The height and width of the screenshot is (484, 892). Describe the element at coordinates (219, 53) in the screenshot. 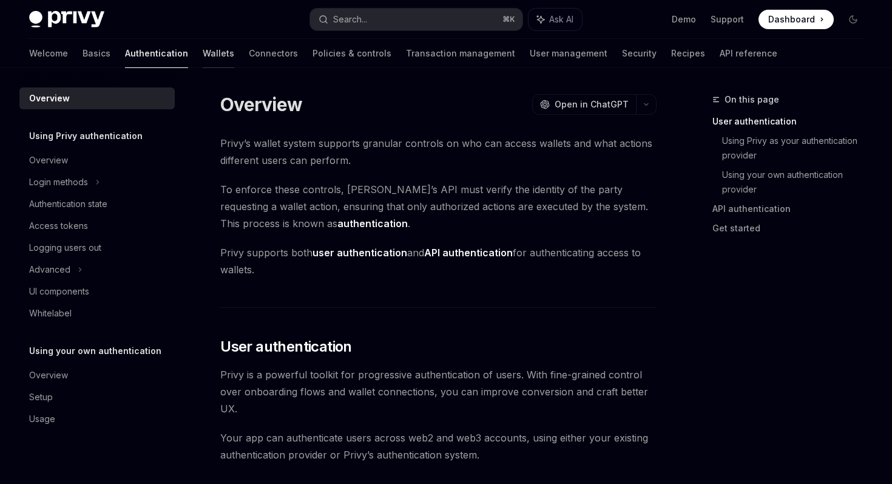

I see `a: Wallets` at that location.